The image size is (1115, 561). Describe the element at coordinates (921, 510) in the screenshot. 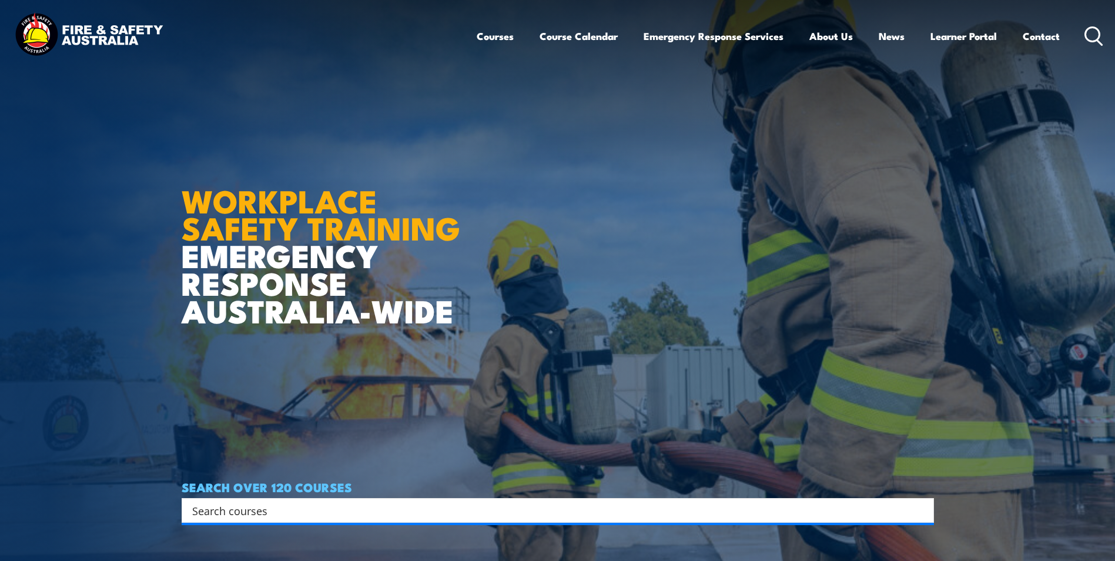

I see `button: Search magnifier button` at that location.